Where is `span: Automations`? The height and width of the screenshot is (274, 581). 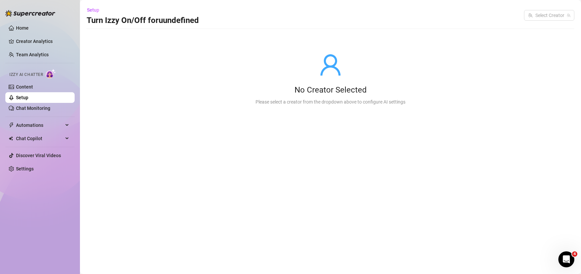
span: Automations is located at coordinates (40, 125).